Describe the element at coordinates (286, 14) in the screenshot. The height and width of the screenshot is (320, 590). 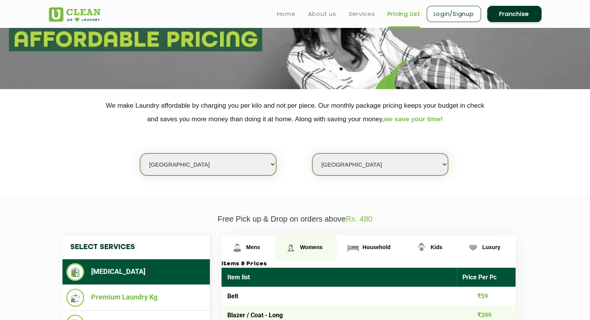
I see `a: Home` at that location.